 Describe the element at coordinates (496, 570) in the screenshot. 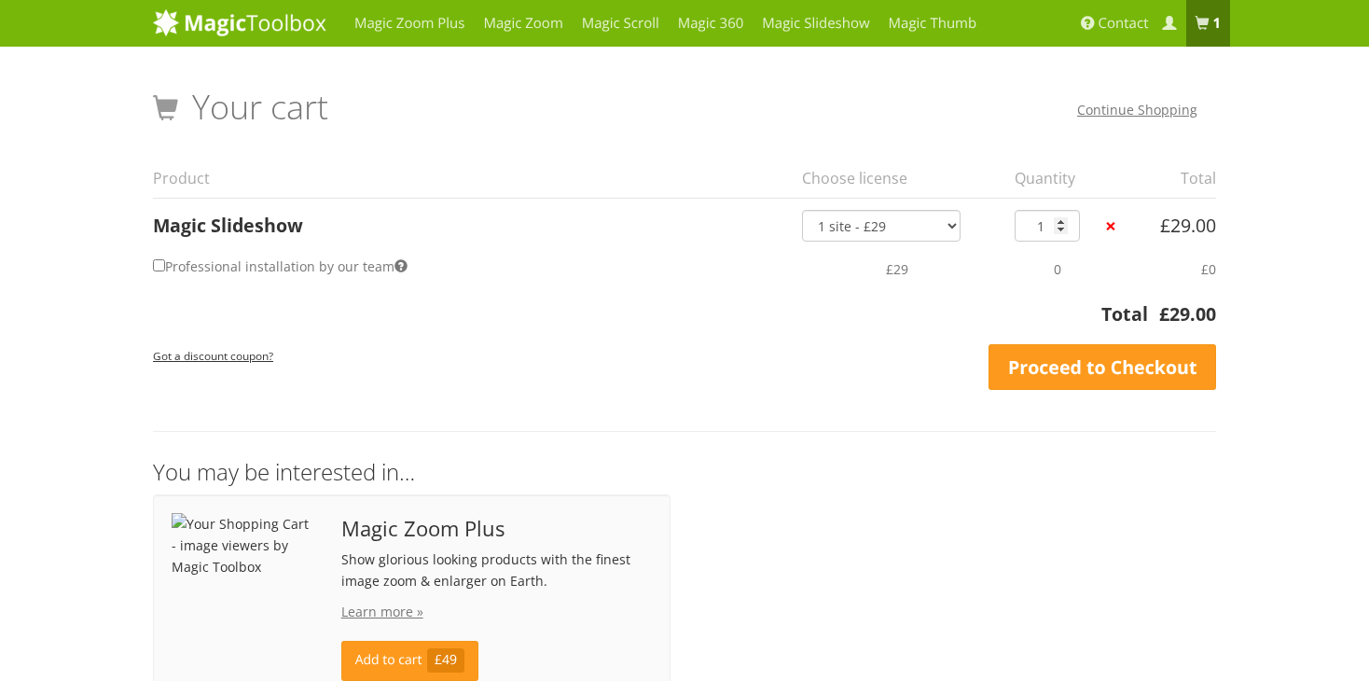

I see `p: Show glorious looking products with the finest image zoom & enlarger on Earth.` at that location.